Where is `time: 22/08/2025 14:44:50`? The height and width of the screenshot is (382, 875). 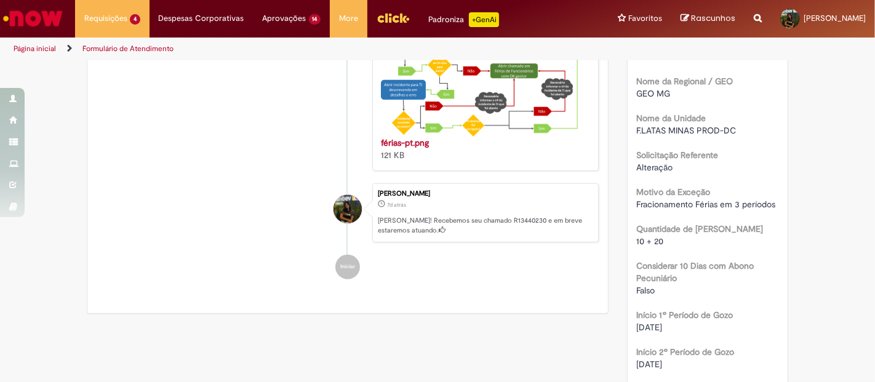
time: 22/08/2025 14:44:50 is located at coordinates (396, 205).